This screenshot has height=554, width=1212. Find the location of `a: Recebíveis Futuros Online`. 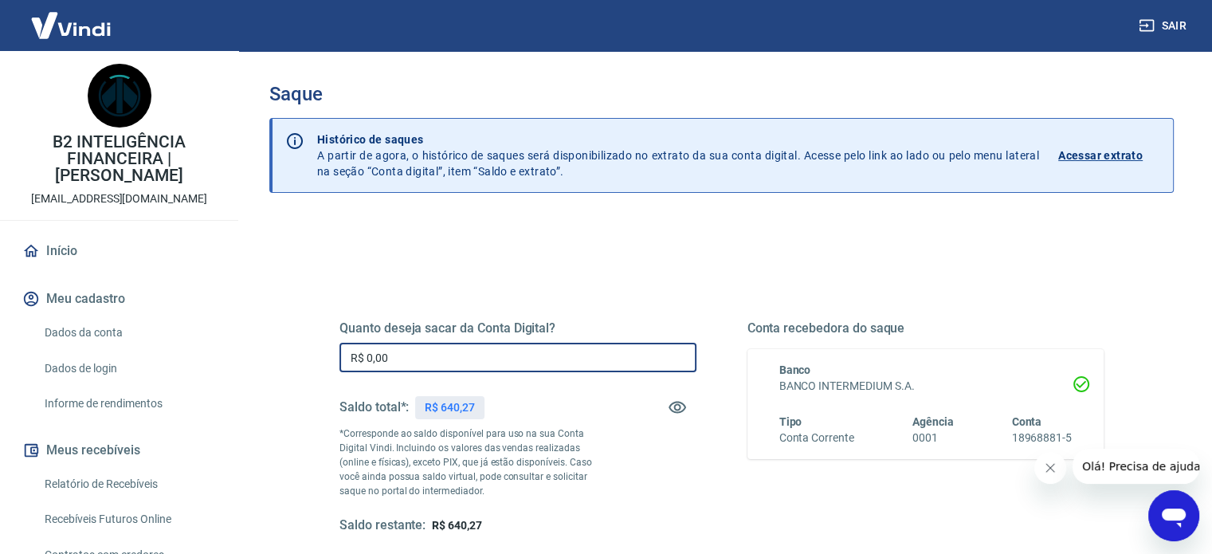

a: Recebíveis Futuros Online is located at coordinates (128, 519).